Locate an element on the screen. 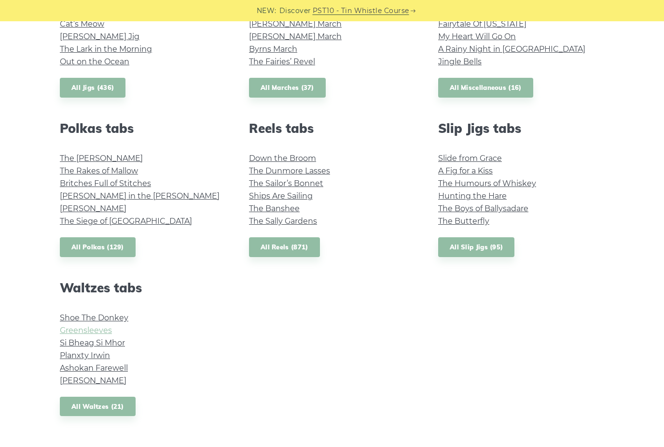 This screenshot has width=664, height=447. a: Jingle Bells is located at coordinates (460, 61).